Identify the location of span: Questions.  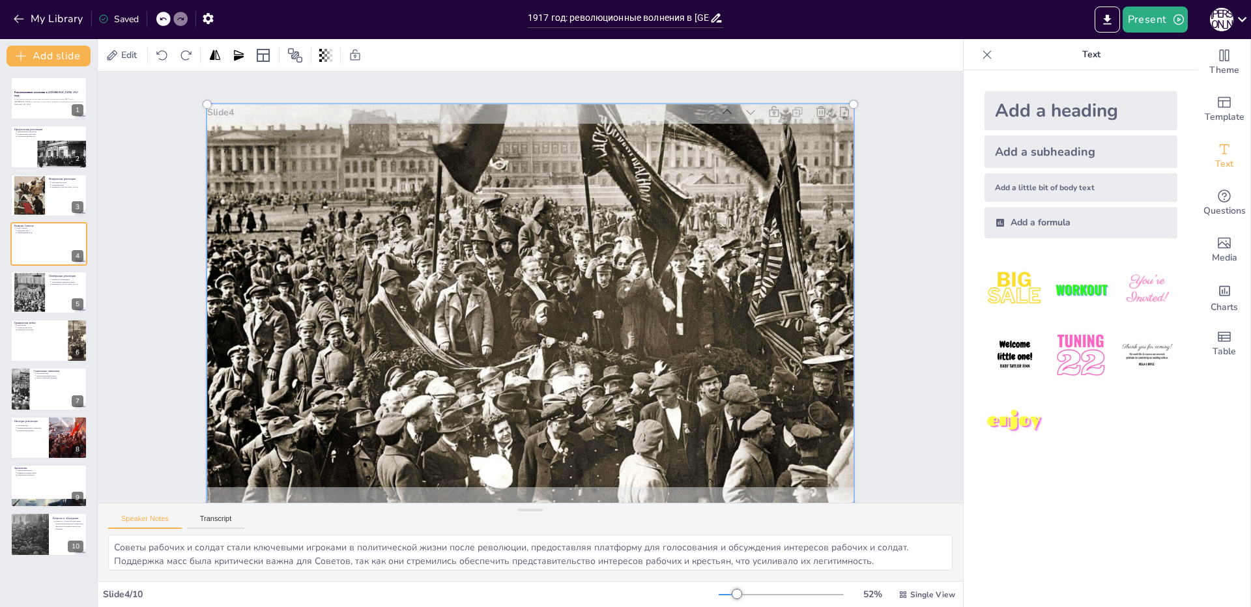
(1224, 211).